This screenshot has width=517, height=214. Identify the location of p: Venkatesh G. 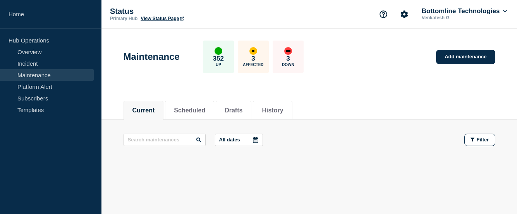
(460, 18).